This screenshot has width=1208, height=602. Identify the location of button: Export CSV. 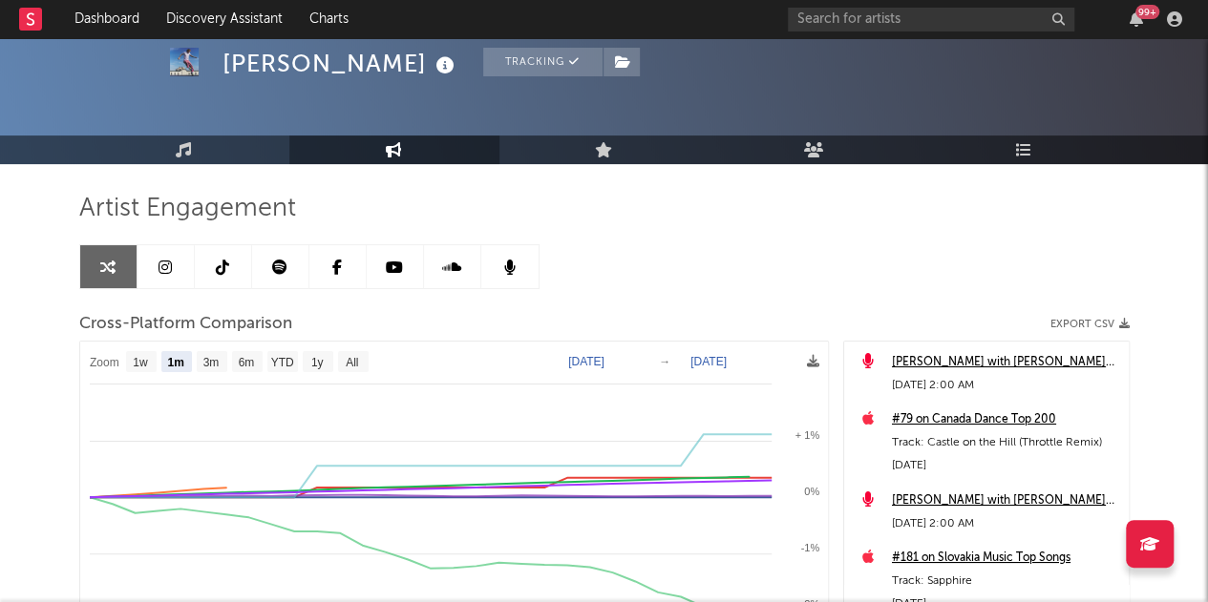
(1089, 325).